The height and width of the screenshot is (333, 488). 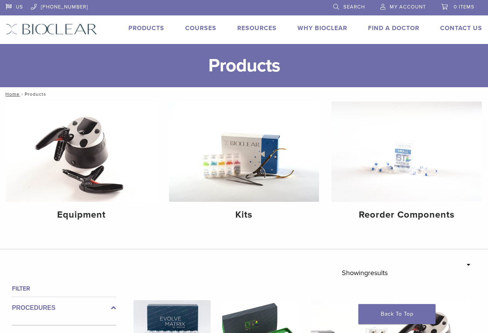 What do you see at coordinates (354, 7) in the screenshot?
I see `span: Search` at bounding box center [354, 7].